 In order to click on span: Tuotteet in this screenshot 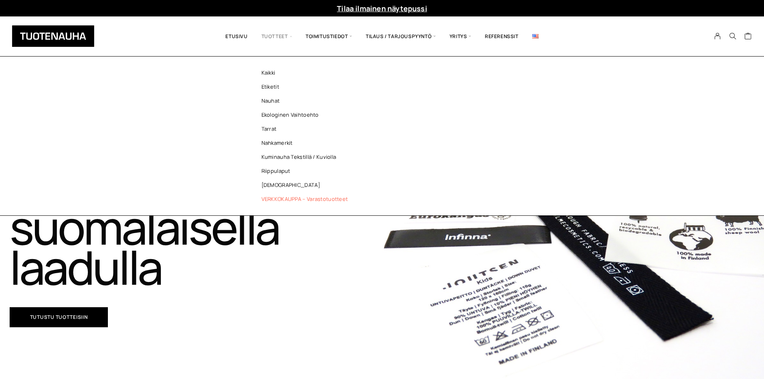, I will do `click(277, 36)`.